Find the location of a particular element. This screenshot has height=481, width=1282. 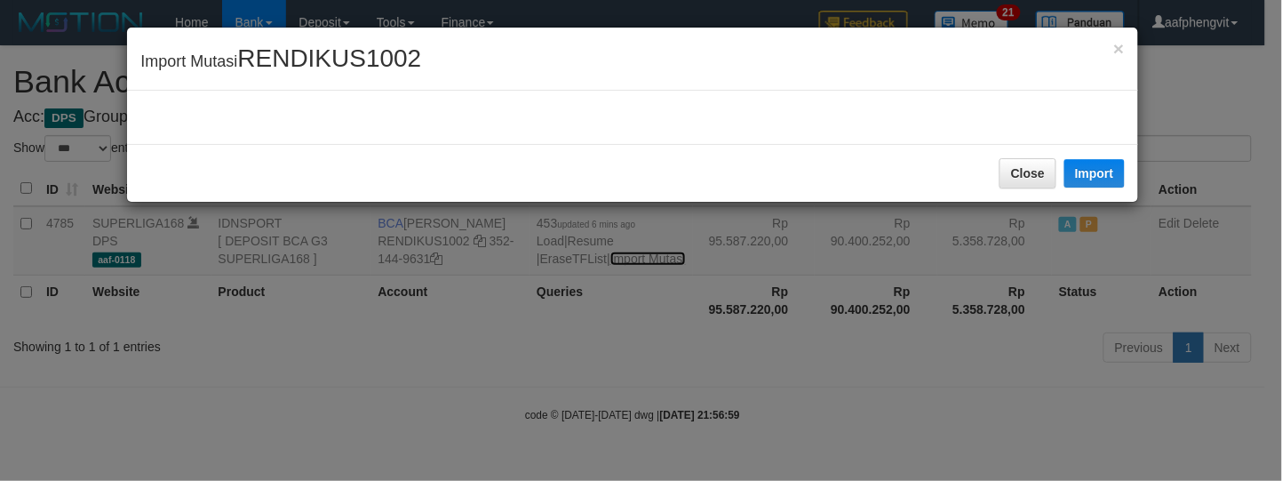

span: Import Mutasi is located at coordinates (281, 61).